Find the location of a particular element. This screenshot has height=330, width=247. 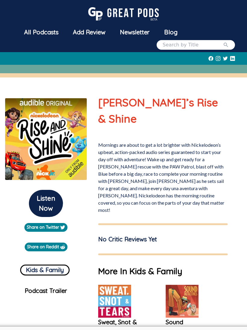

p: Podcast Trailer is located at coordinates (46, 291).